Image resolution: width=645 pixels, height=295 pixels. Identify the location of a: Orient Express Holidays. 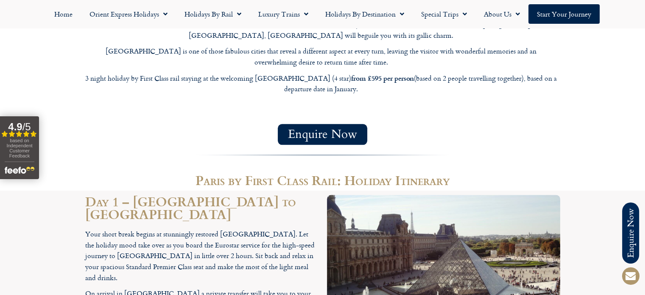
(129, 14).